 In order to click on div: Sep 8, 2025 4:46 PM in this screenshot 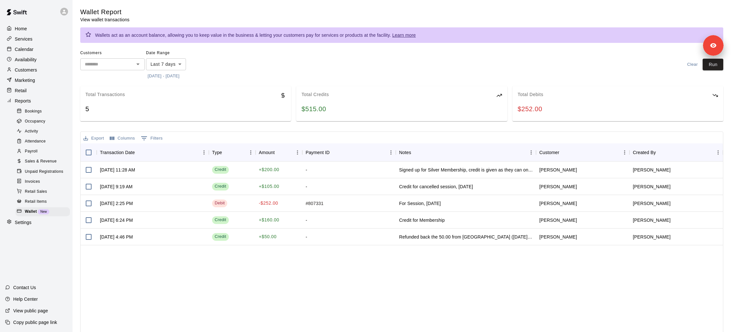, I will do `click(116, 237)`.